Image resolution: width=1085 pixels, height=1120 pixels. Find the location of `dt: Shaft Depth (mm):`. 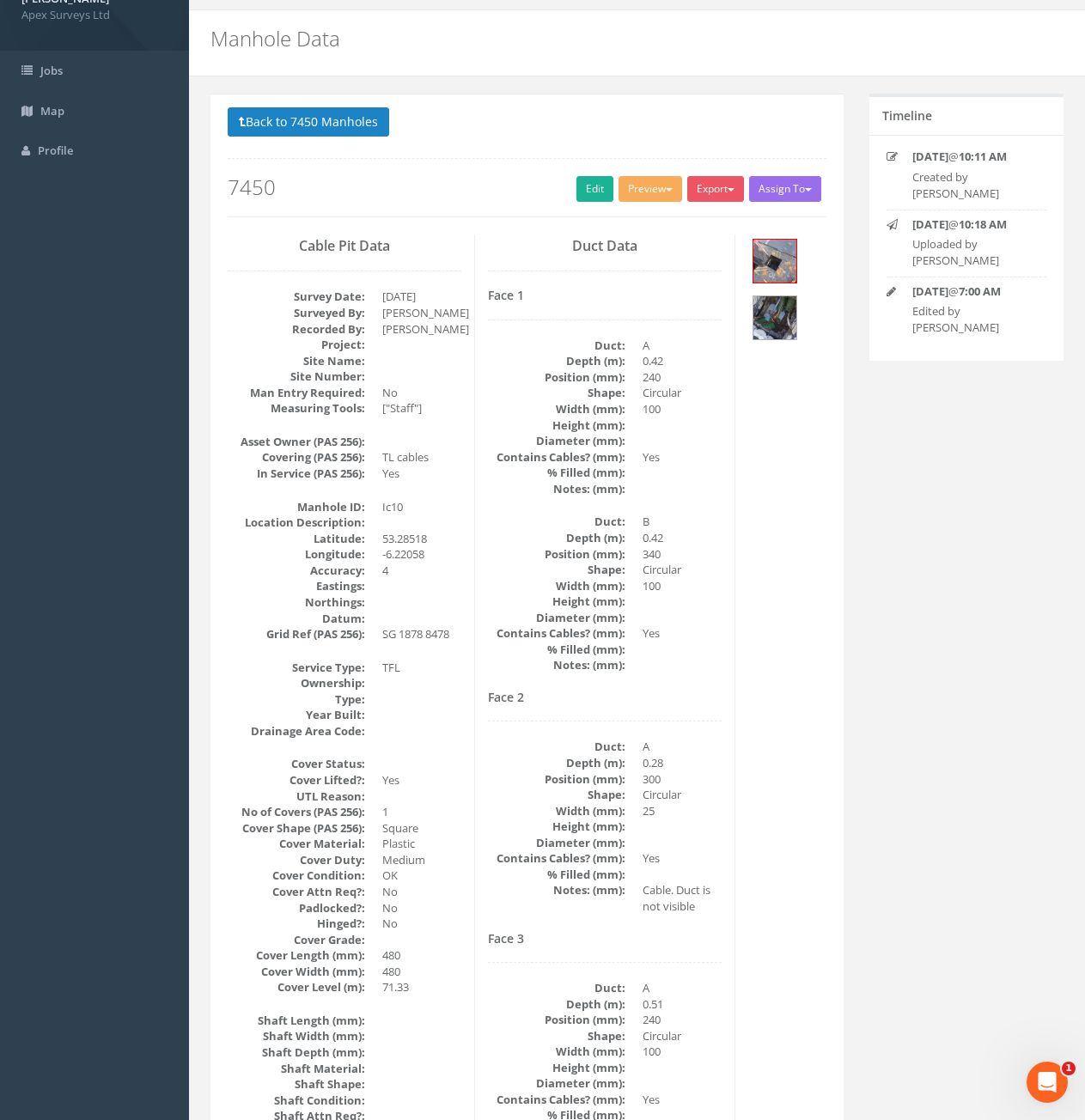

dt: Shaft Depth (mm): is located at coordinates (297, 1051).